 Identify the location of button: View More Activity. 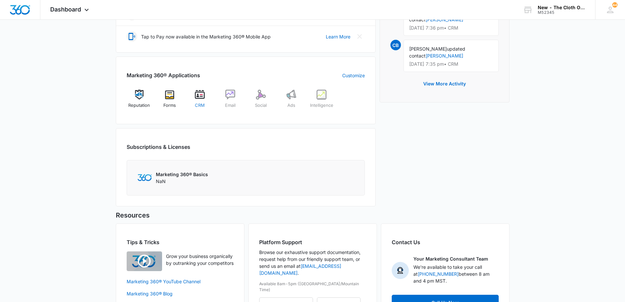
(445, 84).